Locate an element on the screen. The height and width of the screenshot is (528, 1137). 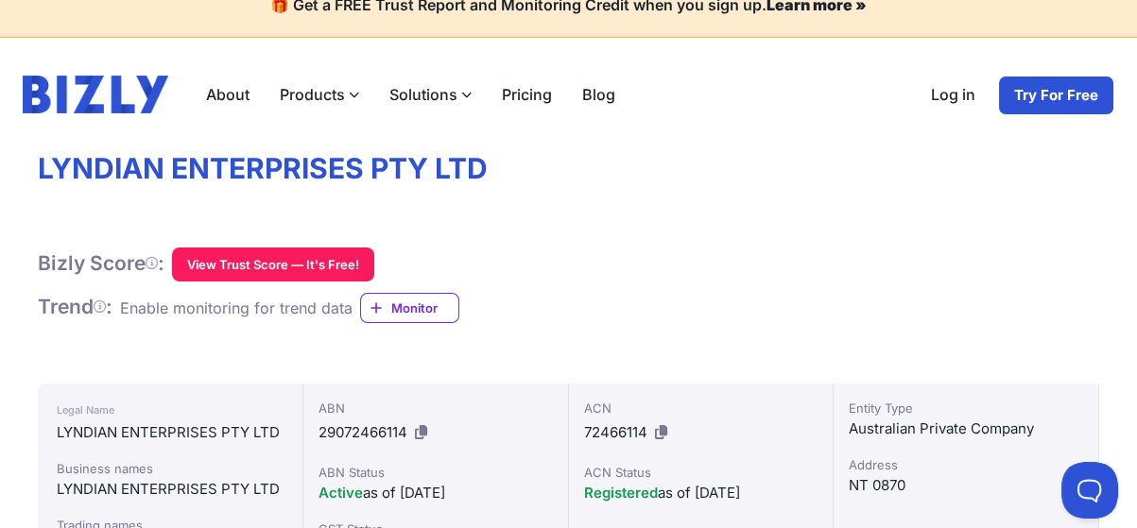
div: Business names is located at coordinates (170, 469).